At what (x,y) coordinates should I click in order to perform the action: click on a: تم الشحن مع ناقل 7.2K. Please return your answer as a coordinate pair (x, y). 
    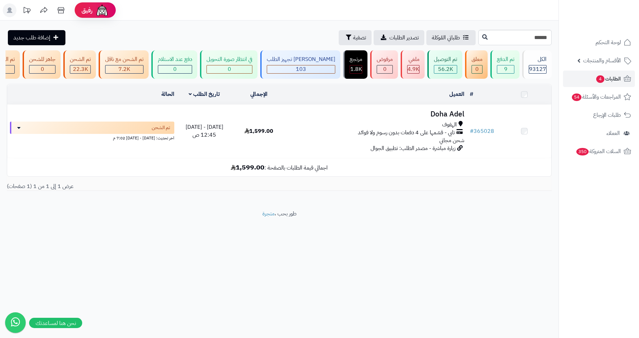
    Looking at the image, I should click on (124, 64).